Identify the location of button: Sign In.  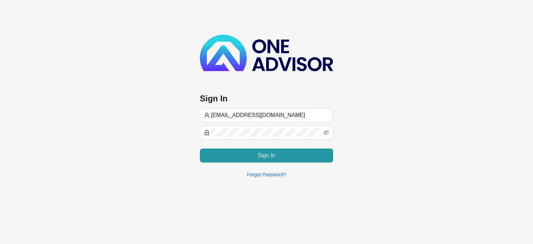
(266, 155).